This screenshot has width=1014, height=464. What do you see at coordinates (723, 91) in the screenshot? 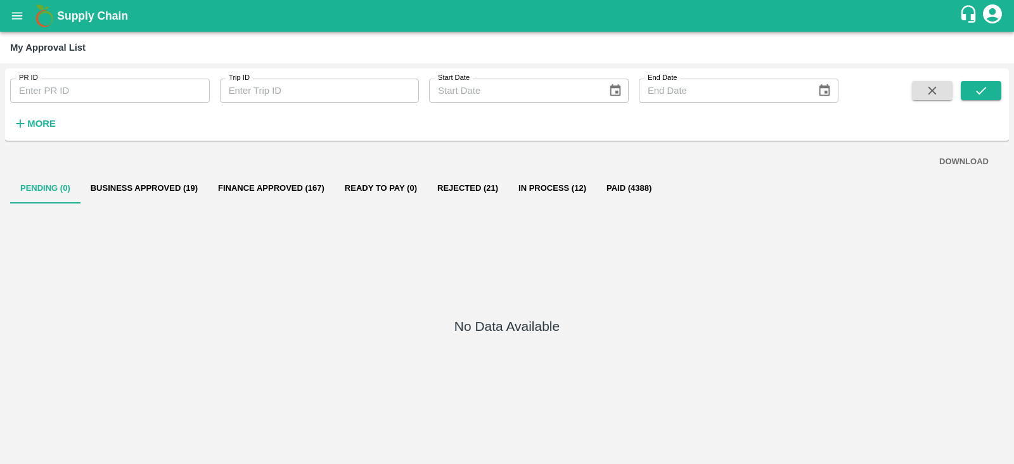
I see `input: End Date` at bounding box center [723, 91].